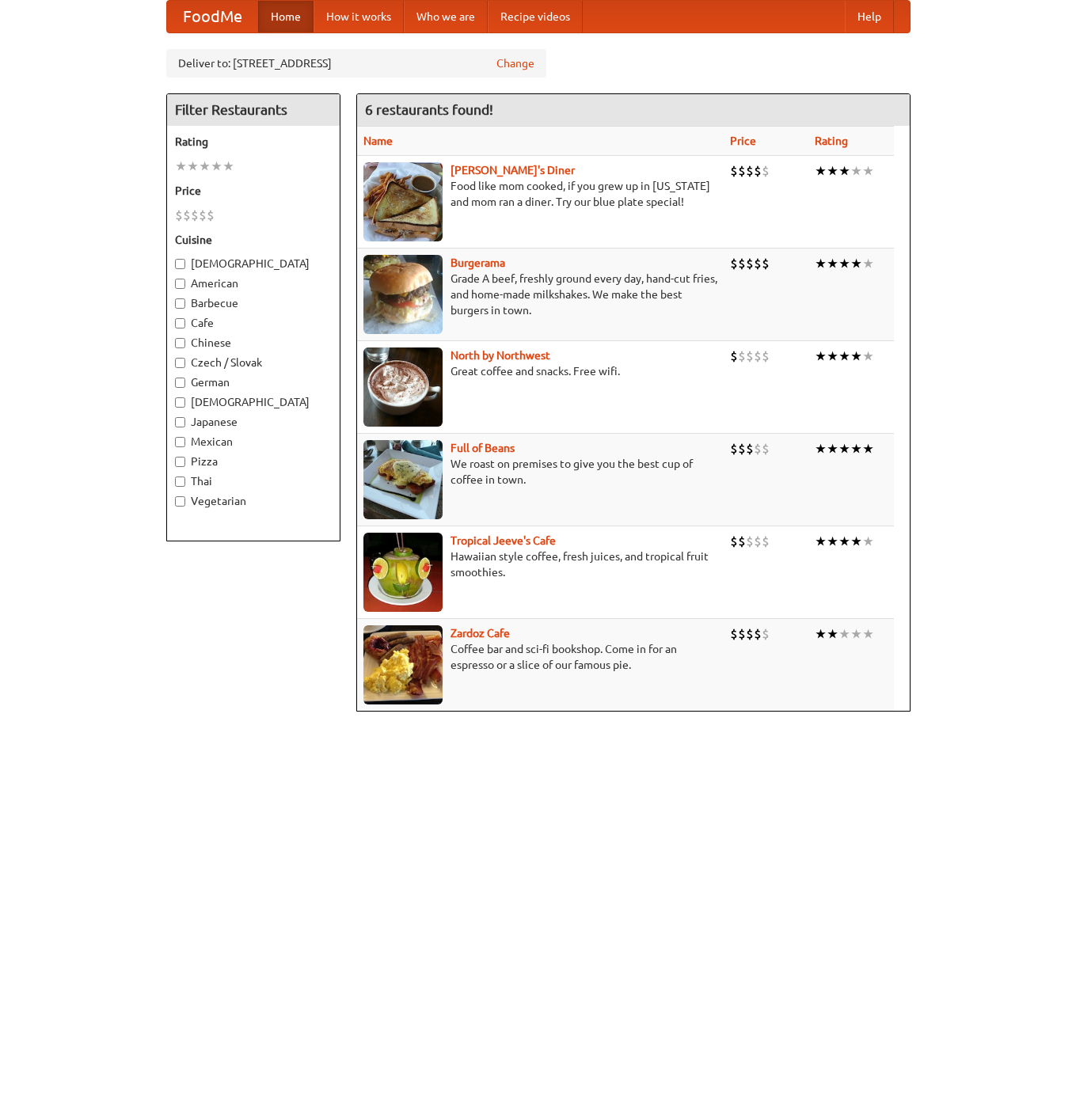 The height and width of the screenshot is (1120, 1076). I want to click on label: German, so click(253, 383).